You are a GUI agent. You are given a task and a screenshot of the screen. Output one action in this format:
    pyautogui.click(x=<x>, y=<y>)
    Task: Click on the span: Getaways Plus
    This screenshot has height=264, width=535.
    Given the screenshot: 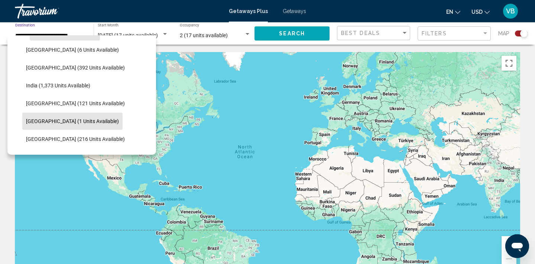 What is the action you would take?
    pyautogui.click(x=248, y=11)
    